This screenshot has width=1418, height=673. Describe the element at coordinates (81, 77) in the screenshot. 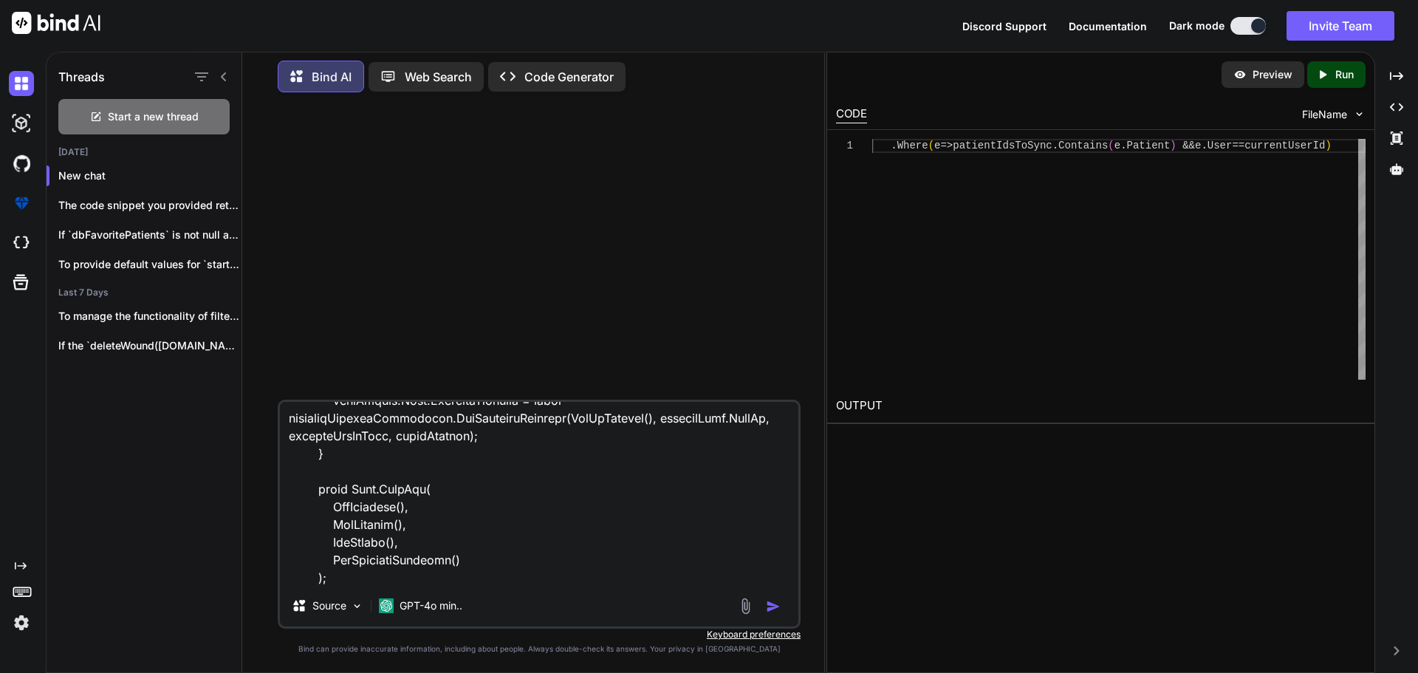

I see `h1: Threads` at that location.